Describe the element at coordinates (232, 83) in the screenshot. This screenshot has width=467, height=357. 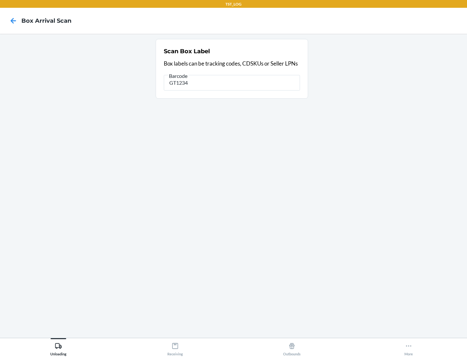
I see `input: Barcode` at that location.